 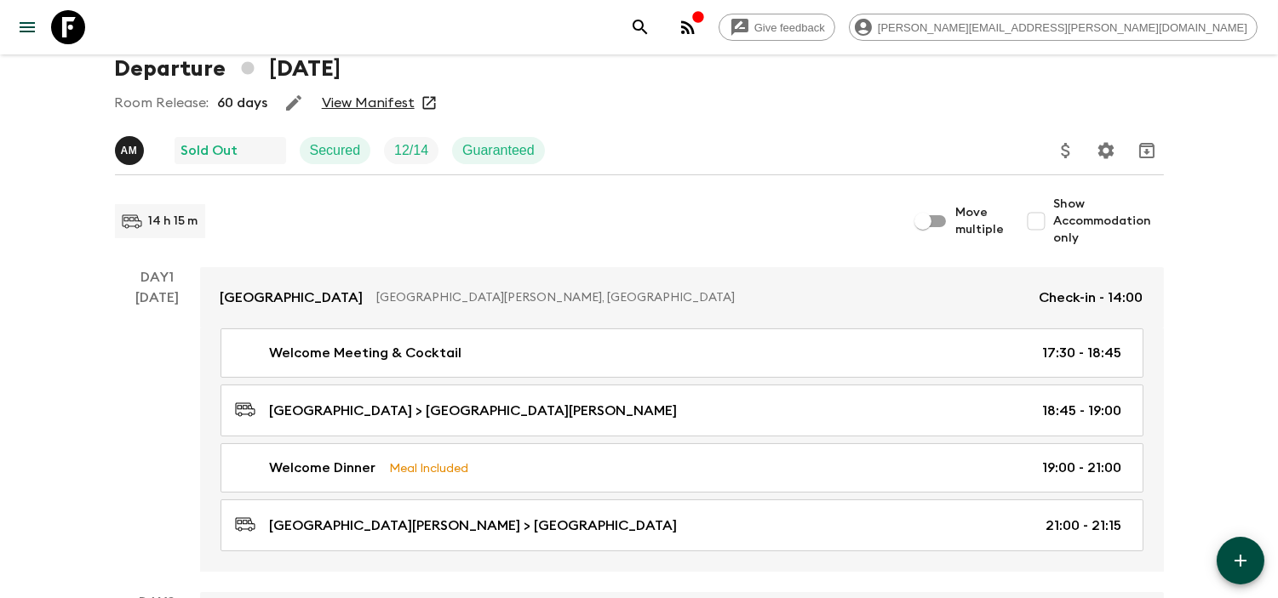 I want to click on a: Give feedback, so click(x=776, y=27).